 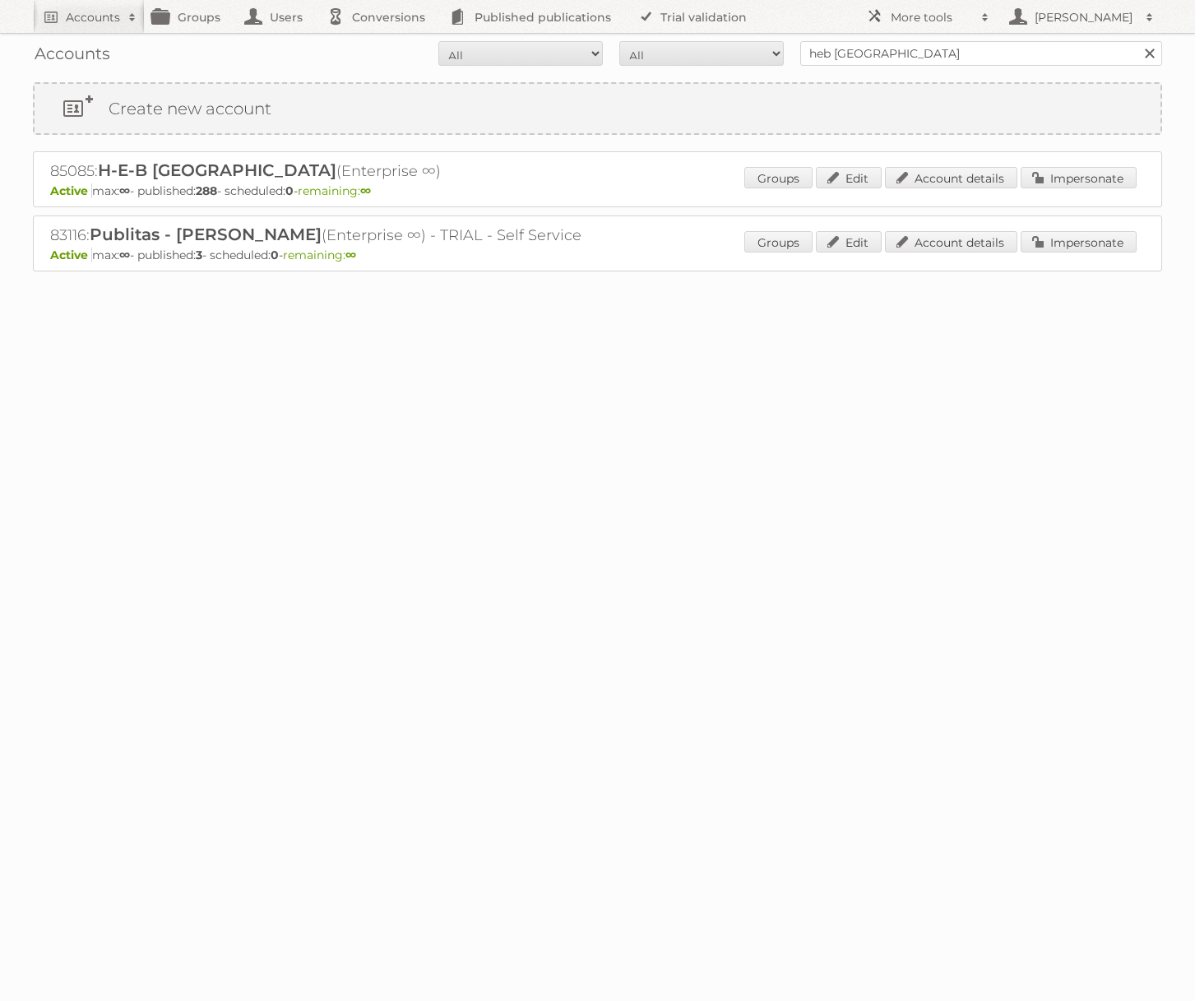 What do you see at coordinates (93, 17) in the screenshot?
I see `h2: Accounts` at bounding box center [93, 17].